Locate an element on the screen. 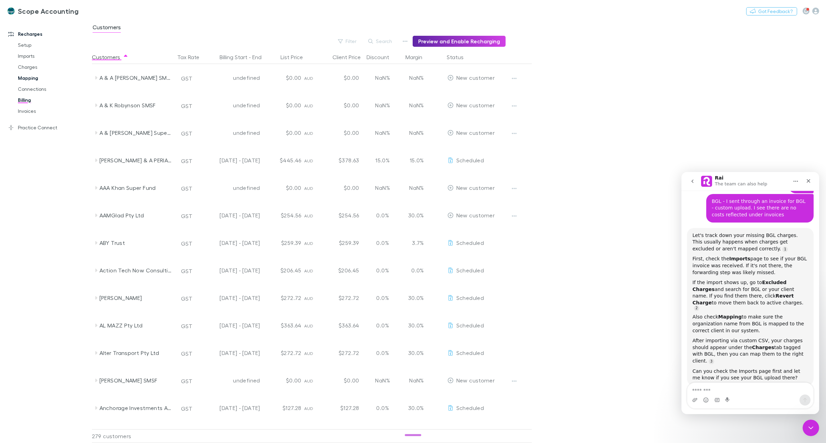 The height and width of the screenshot is (443, 826). div: Rai says… is located at coordinates (69, 143).